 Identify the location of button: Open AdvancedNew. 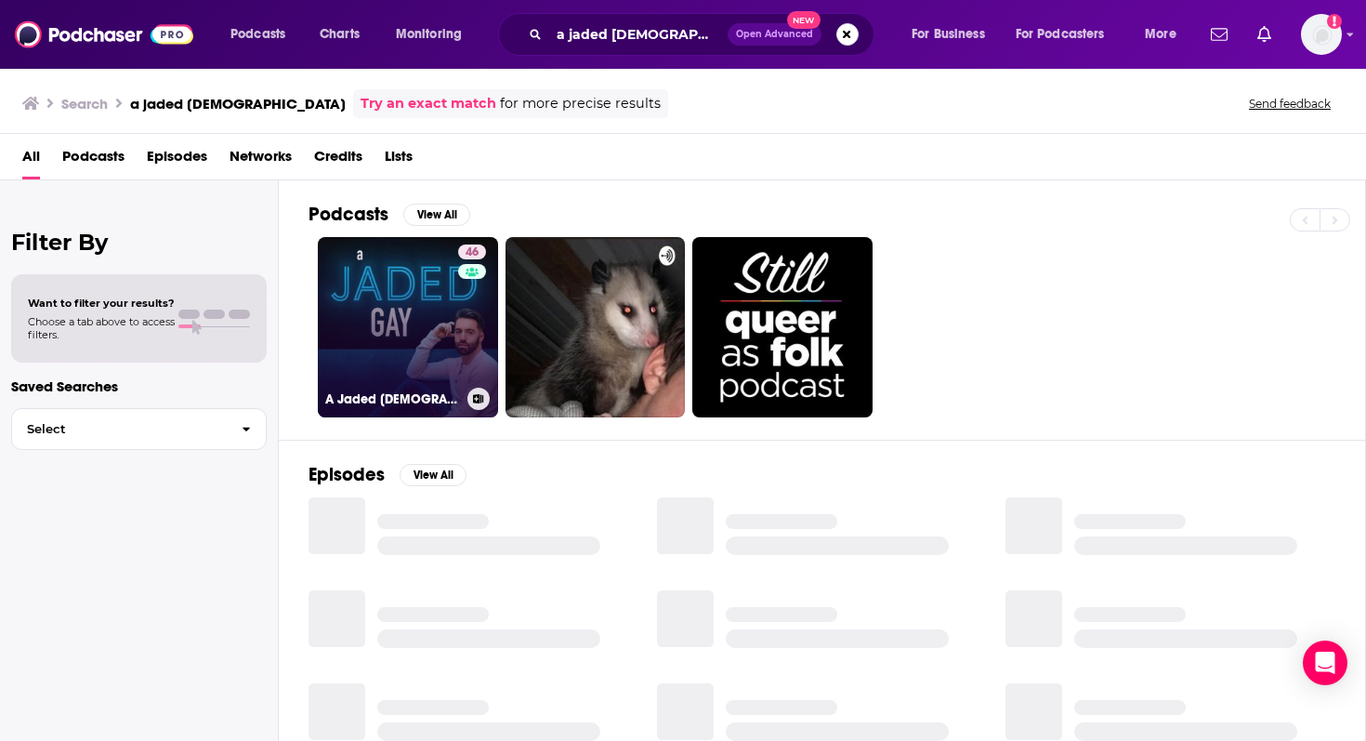
(774, 34).